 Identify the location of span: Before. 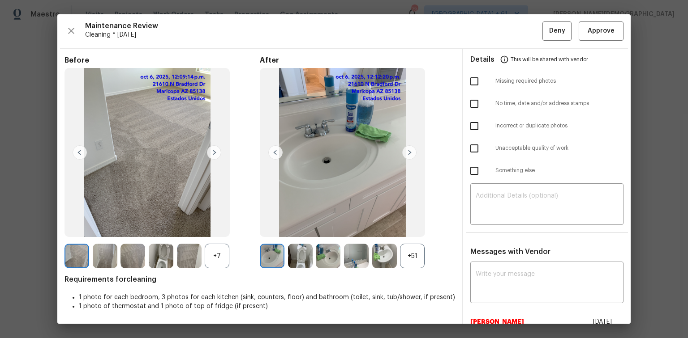
(162, 60).